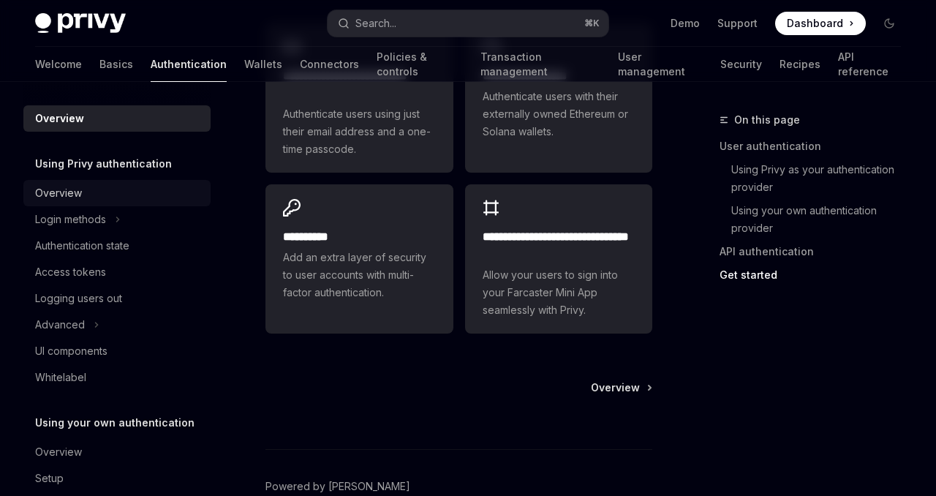  What do you see at coordinates (329, 64) in the screenshot?
I see `a: Connectors` at bounding box center [329, 64].